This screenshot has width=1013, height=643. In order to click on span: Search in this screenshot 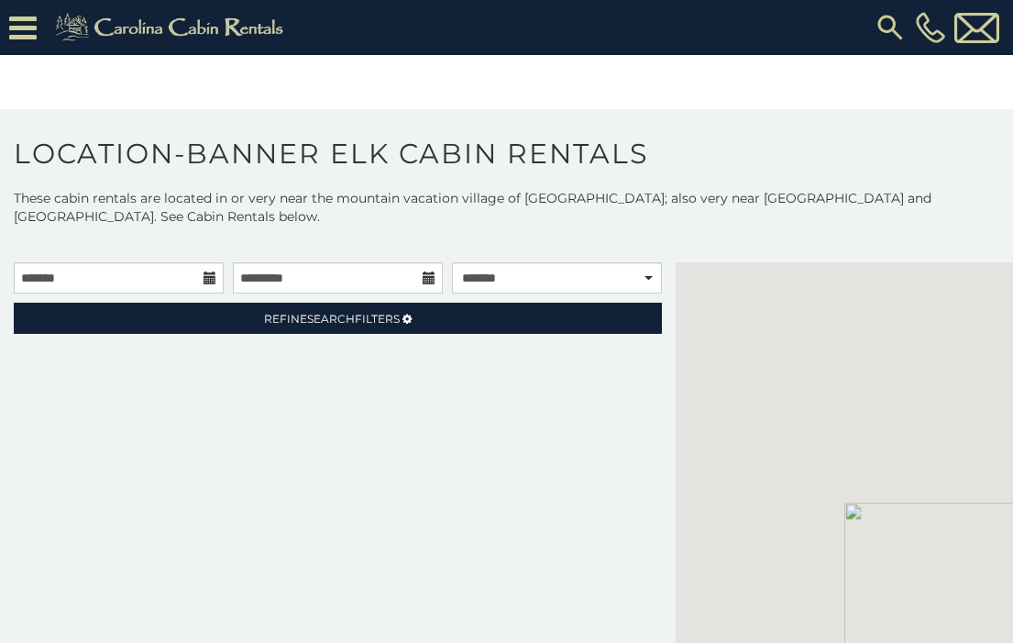, I will do `click(331, 318)`.